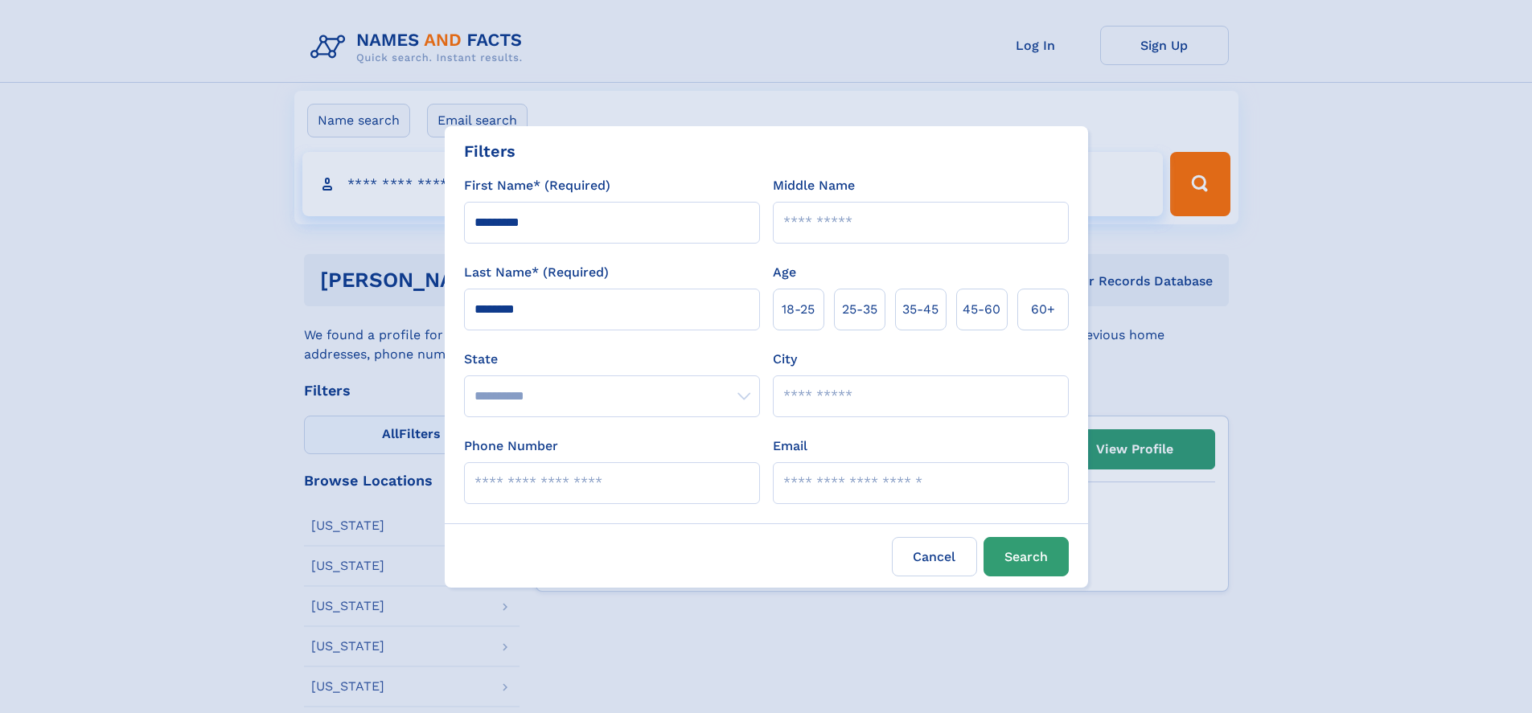 This screenshot has height=713, width=1532. What do you see at coordinates (934, 556) in the screenshot?
I see `label: Cancel` at bounding box center [934, 556].